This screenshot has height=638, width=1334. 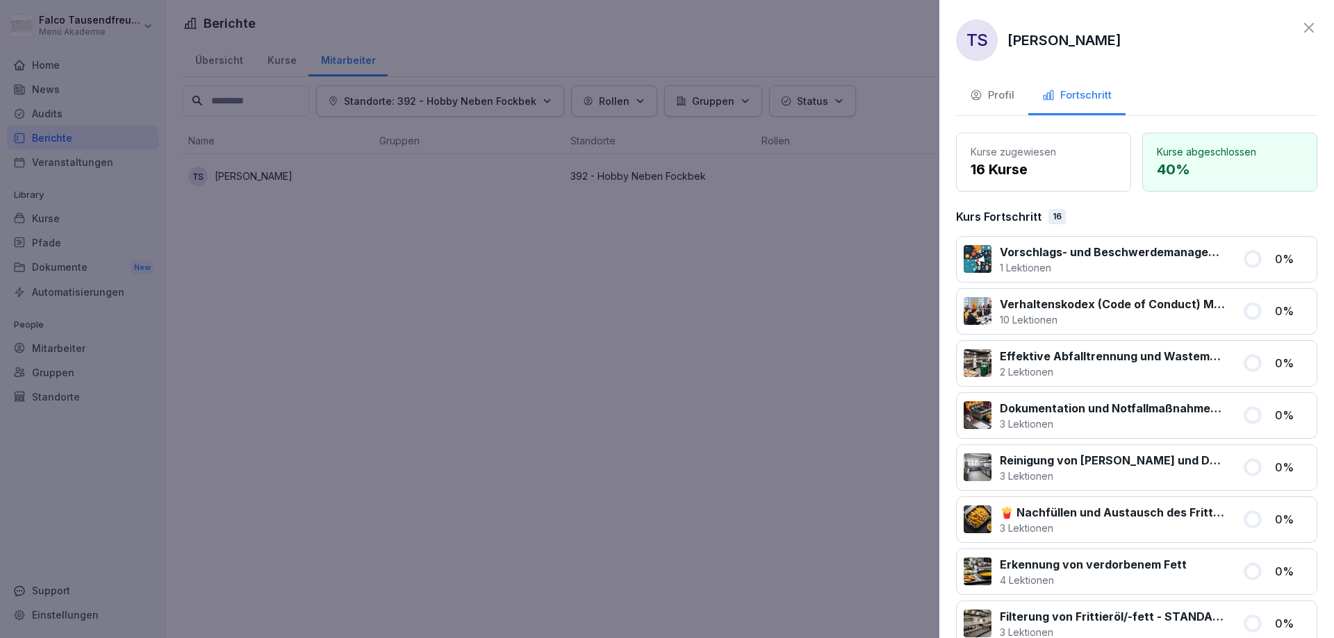 What do you see at coordinates (1112, 617) in the screenshot?
I see `p: Filterung von Frittieröl/-fett - STANDARD ohne Vito` at bounding box center [1112, 617].